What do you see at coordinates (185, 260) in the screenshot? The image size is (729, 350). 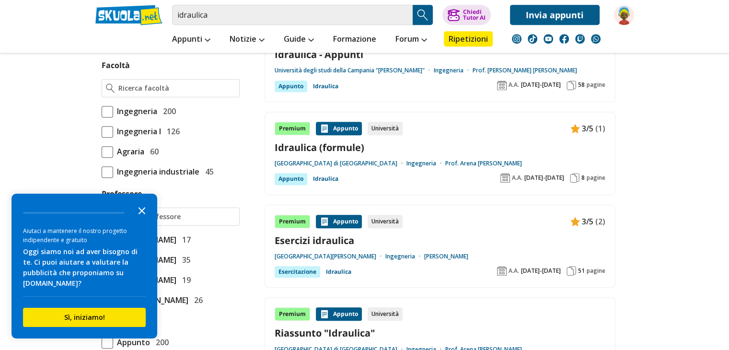 I see `span: 35` at bounding box center [185, 260].